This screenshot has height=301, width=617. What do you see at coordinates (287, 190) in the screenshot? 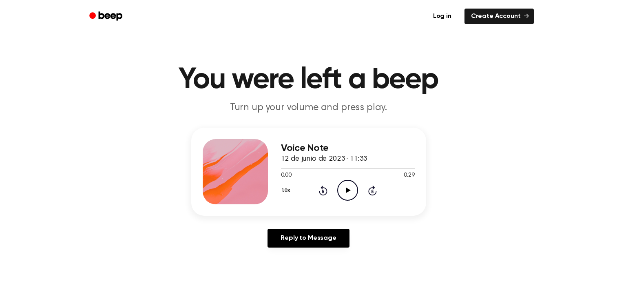
I see `button: 1.0x` at bounding box center [287, 190].